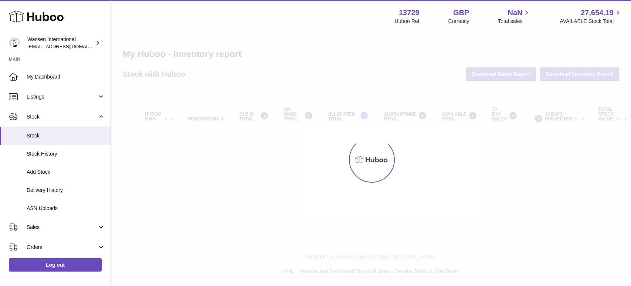  I want to click on span: Delivery History, so click(66, 190).